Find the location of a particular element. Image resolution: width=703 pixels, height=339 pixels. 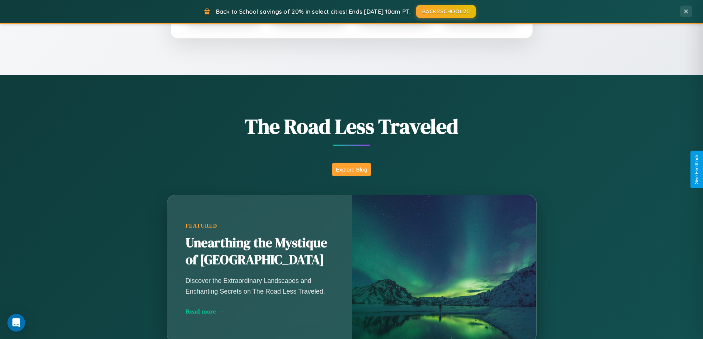

h1: The Road Less Traveled is located at coordinates (352, 126).